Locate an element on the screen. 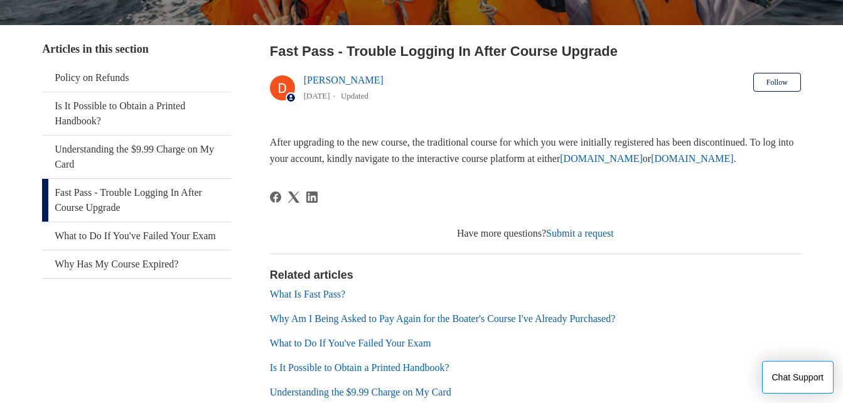 This screenshot has height=403, width=843. a: Why Has My Course Expired? is located at coordinates (137, 264).